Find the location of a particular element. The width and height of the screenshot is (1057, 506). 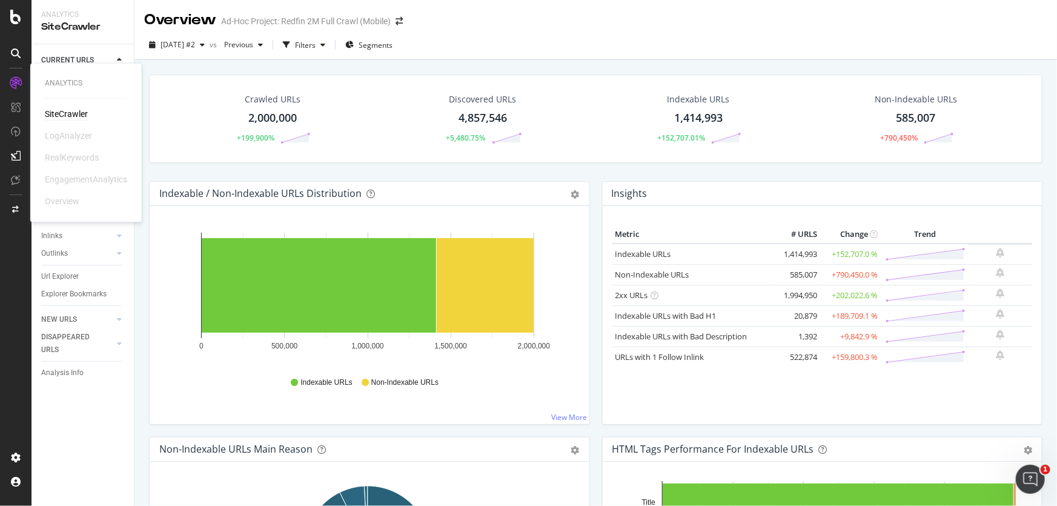

text: 500,000 is located at coordinates (285, 346).